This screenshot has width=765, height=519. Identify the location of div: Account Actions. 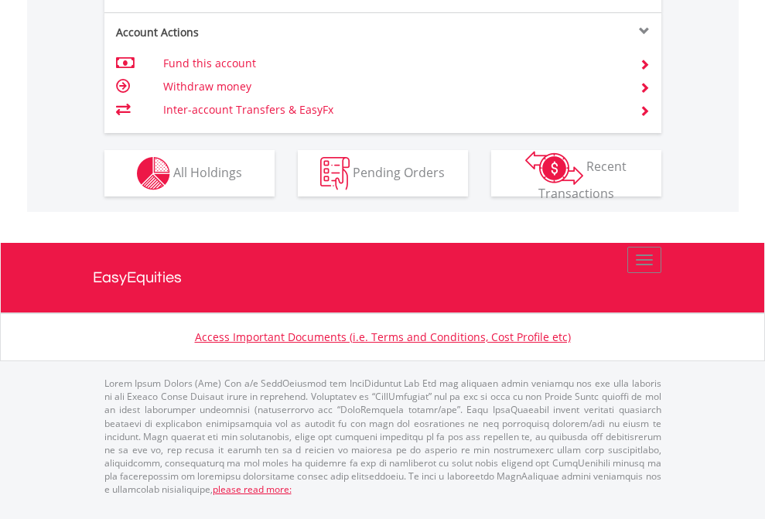
(244, 32).